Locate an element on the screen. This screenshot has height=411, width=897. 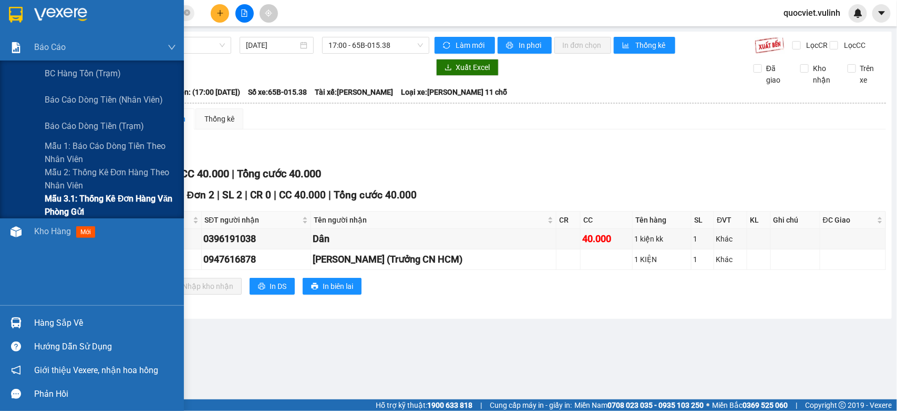
button: caret-down is located at coordinates (882, 13).